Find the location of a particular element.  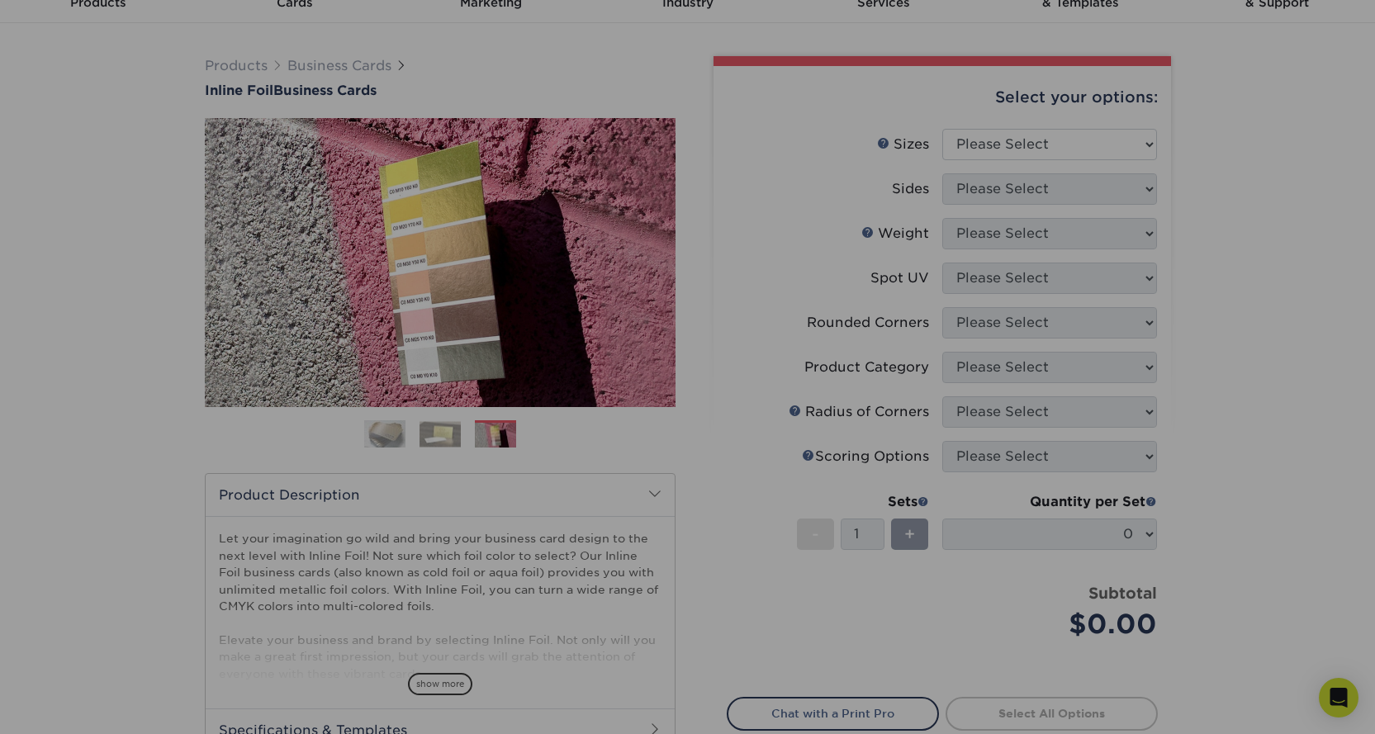

div: $0.00 is located at coordinates (1055, 624).